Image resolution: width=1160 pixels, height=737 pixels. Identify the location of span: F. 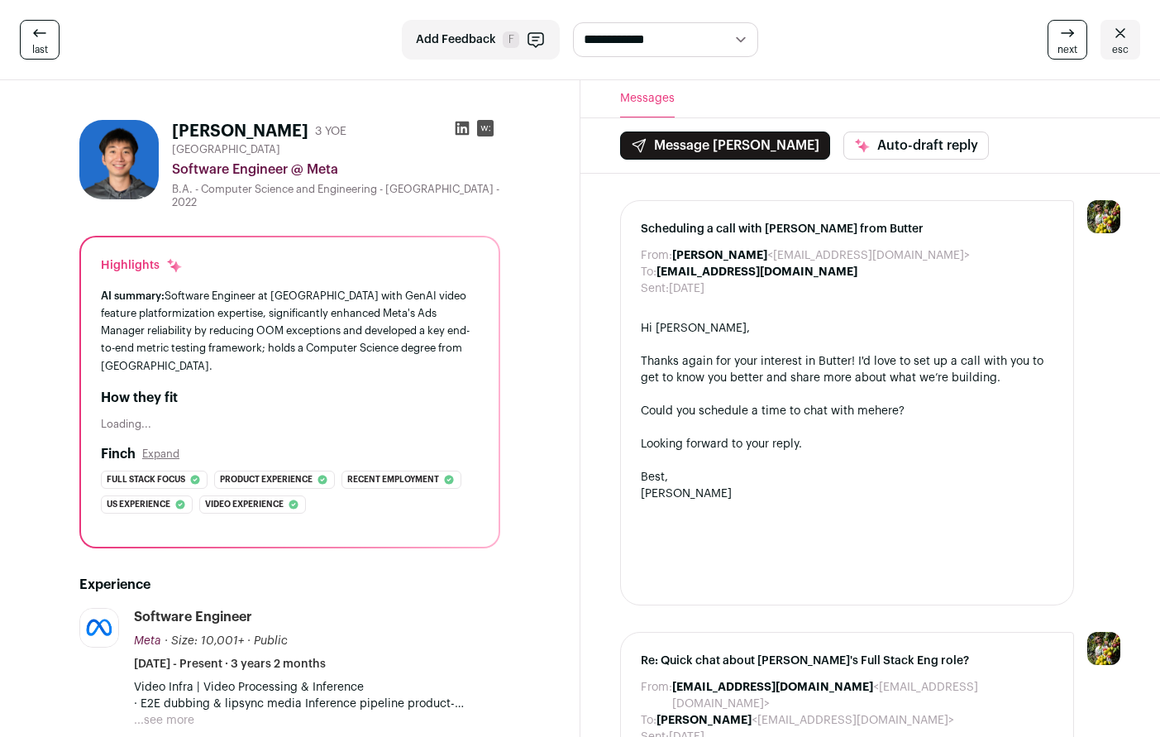
(511, 40).